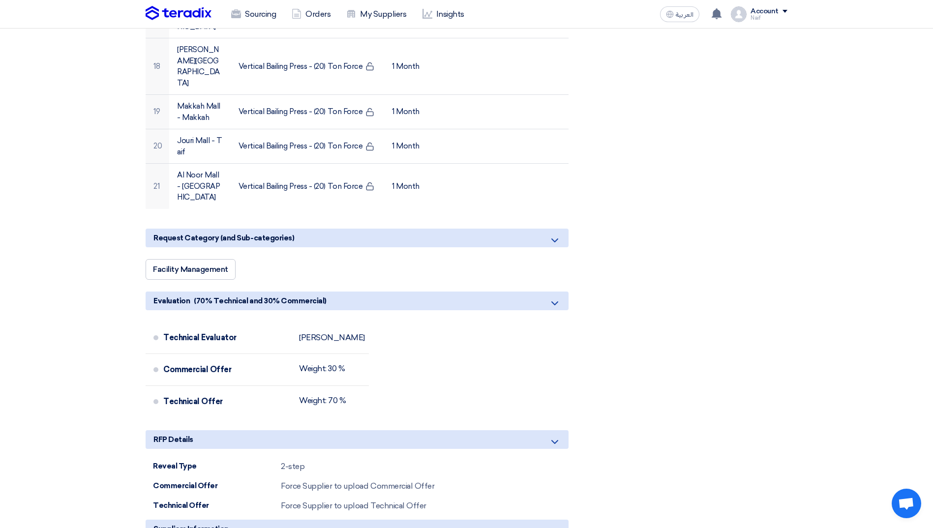 The width and height of the screenshot is (933, 528). I want to click on a: Sourcing, so click(253, 14).